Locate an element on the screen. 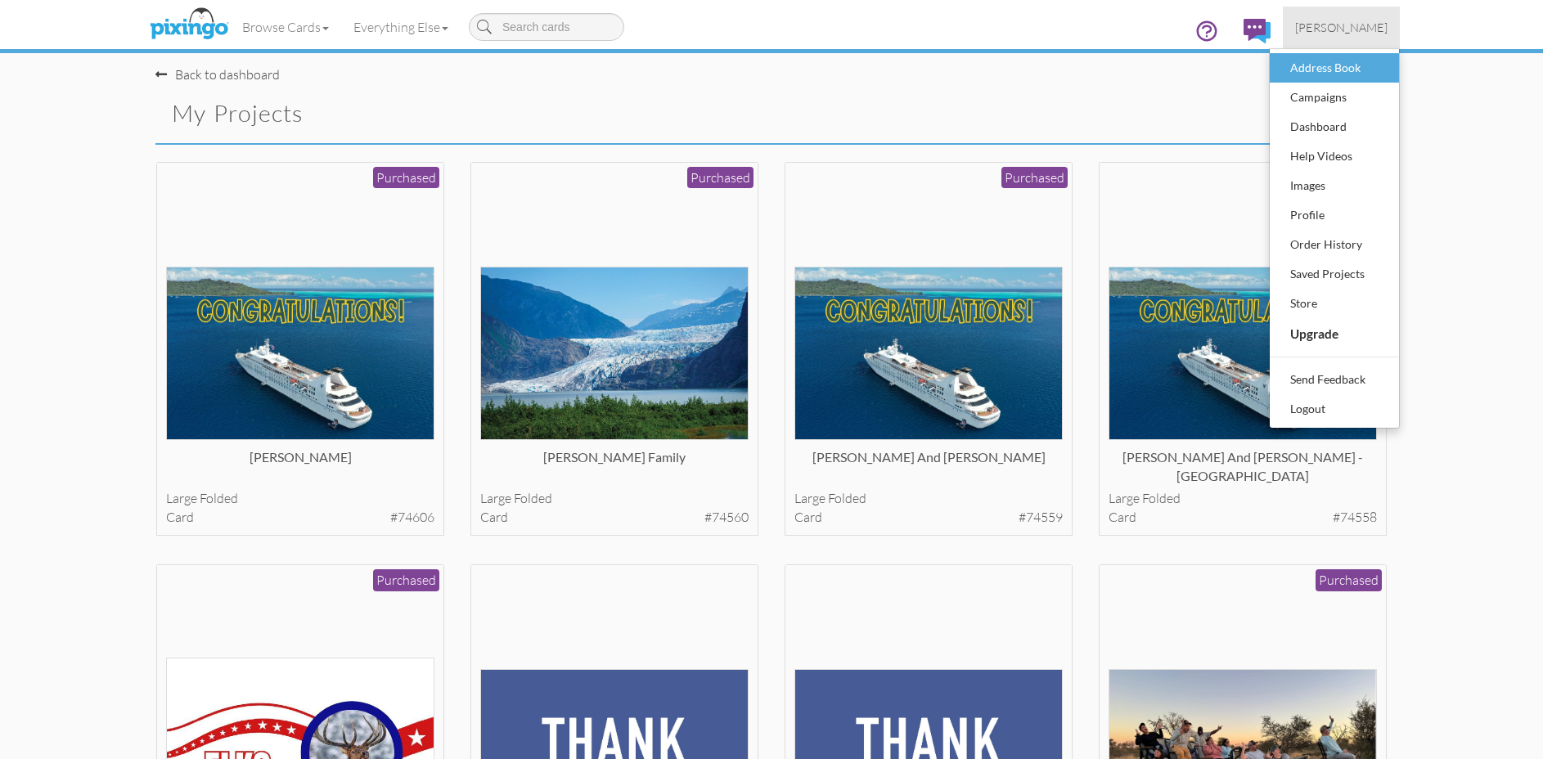  input: Search cards is located at coordinates (547, 27).